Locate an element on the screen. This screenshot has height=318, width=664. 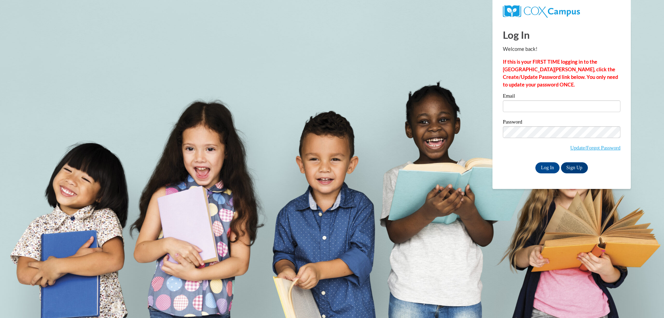
input: Log In is located at coordinates (547, 168).